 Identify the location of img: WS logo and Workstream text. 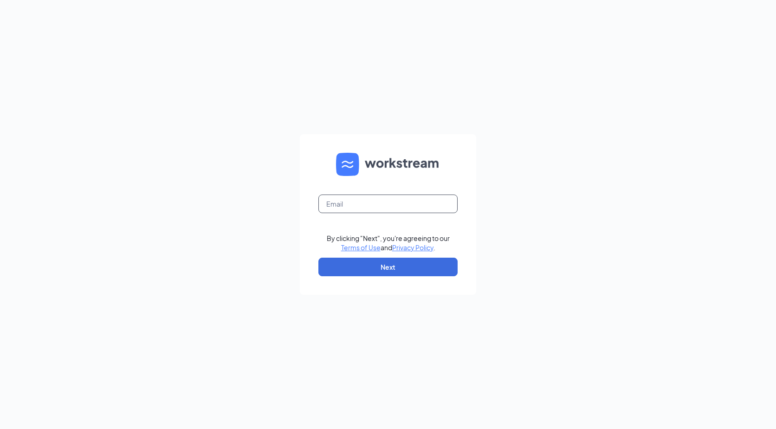
(388, 164).